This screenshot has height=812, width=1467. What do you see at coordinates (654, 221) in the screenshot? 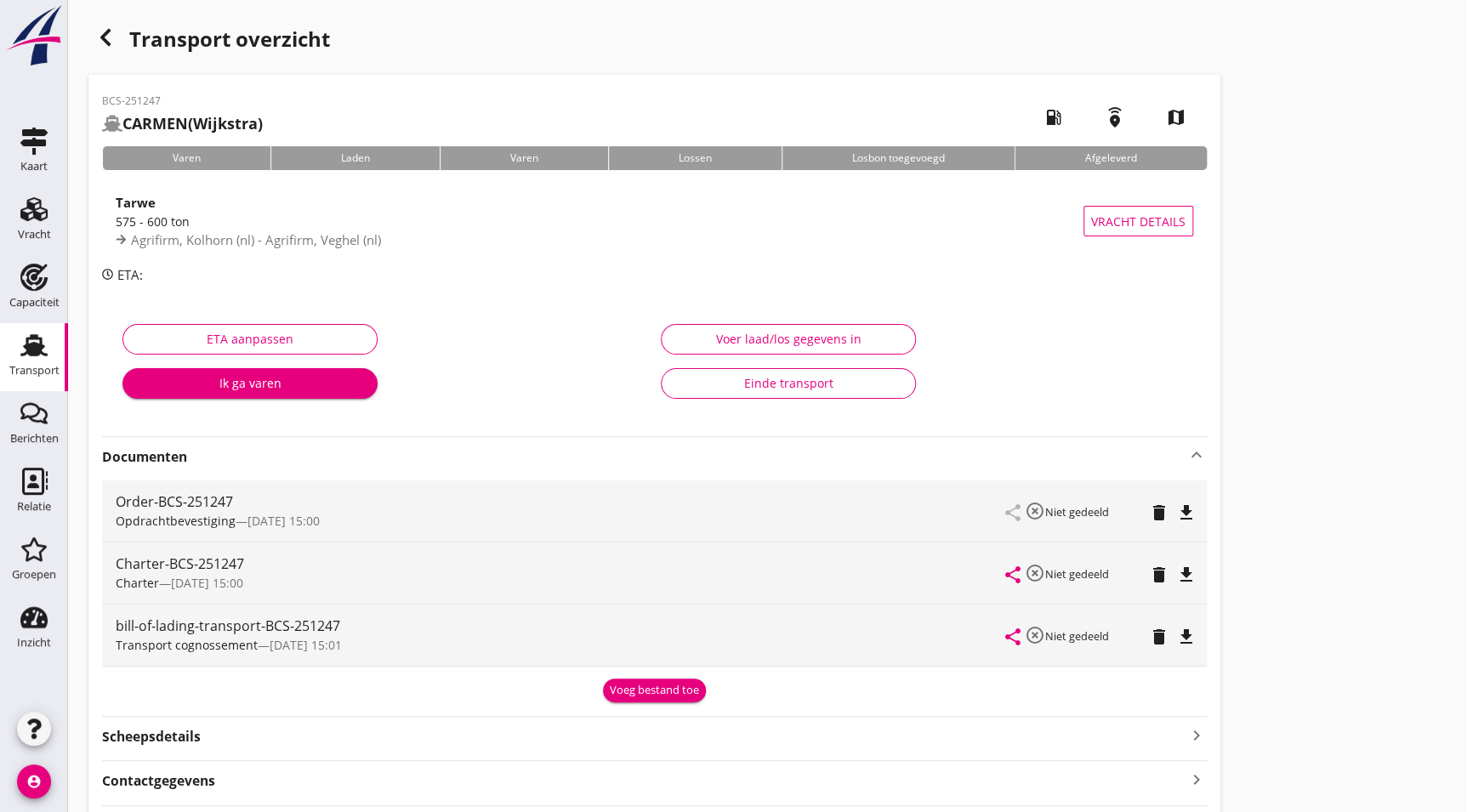
I see `a: Tarwe575 - 600 tonAgrifirm, Kolhorn (nl) - Agrifirm, Veghel (nl)Vracht details` at bounding box center [654, 221].